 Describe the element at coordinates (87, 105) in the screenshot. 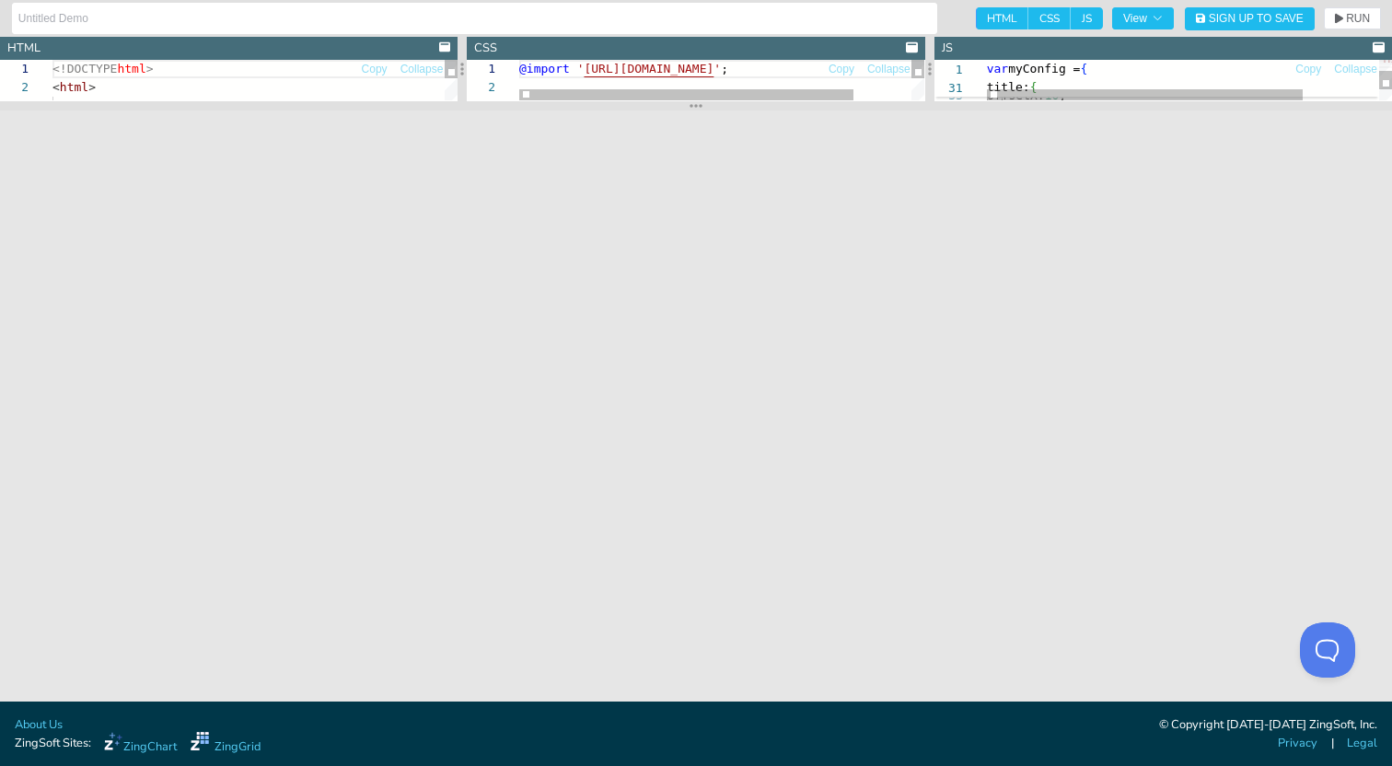

I see `span: head` at that location.